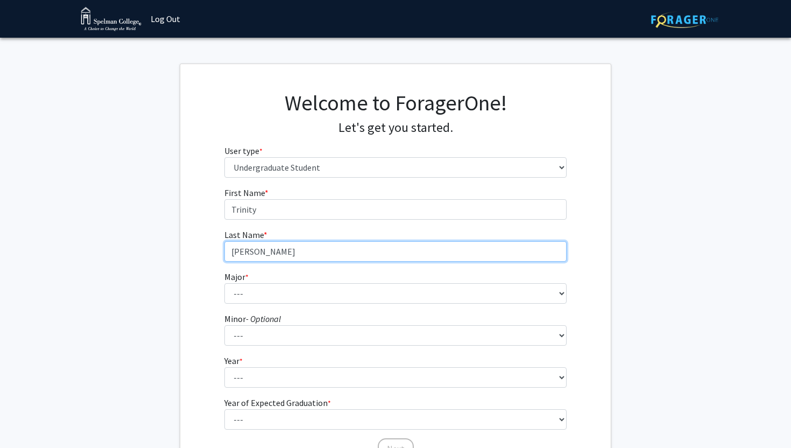  I want to click on img: Spelman College Logo, so click(111, 19).